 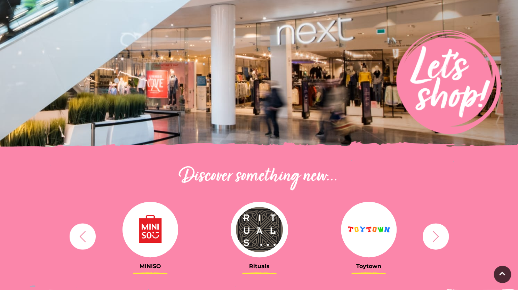 What do you see at coordinates (259, 177) in the screenshot?
I see `h2: Discover something new...` at bounding box center [259, 177].